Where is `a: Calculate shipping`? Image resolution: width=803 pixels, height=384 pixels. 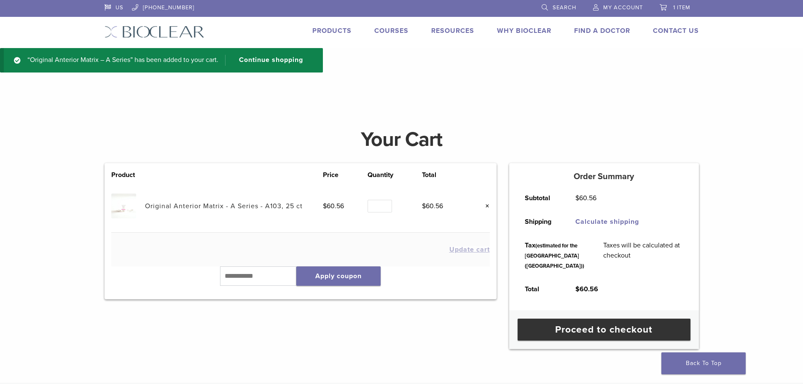 a: Calculate shipping is located at coordinates (607, 222).